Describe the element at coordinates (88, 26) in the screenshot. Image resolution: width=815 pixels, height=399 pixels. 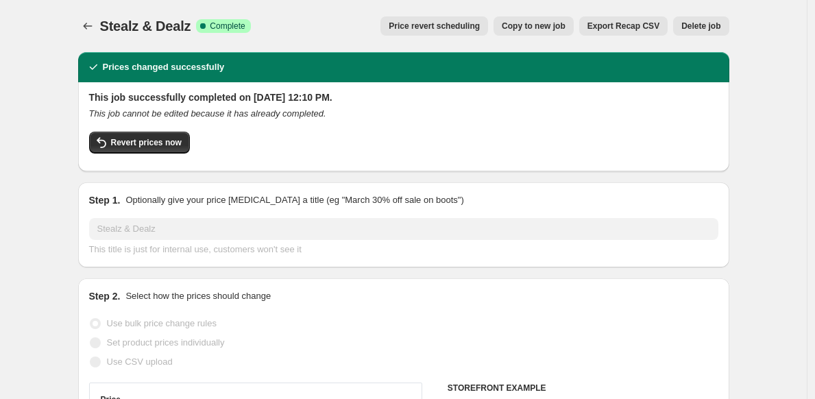
I see `button: Price change jobs` at that location.